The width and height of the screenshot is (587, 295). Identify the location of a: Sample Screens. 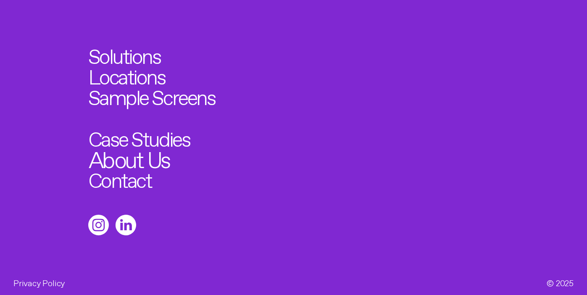
(152, 95).